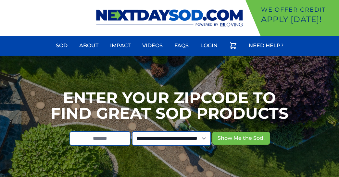 Image resolution: width=339 pixels, height=177 pixels. What do you see at coordinates (169, 106) in the screenshot?
I see `h1: Enter your Zipcode to Find Great Sod Products` at bounding box center [169, 106].